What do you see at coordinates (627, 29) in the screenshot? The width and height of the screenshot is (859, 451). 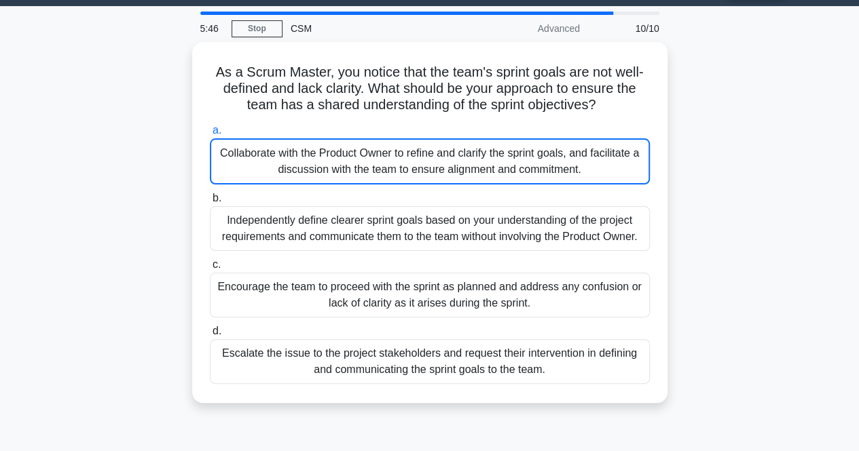 I see `div: 10/10` at bounding box center [627, 29].